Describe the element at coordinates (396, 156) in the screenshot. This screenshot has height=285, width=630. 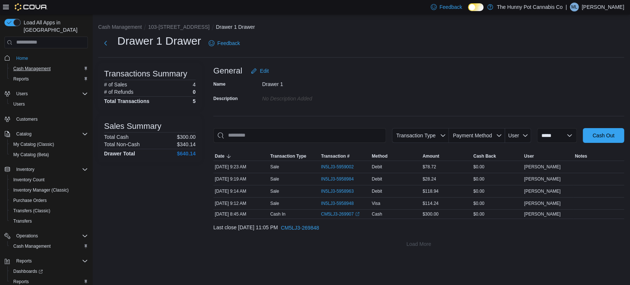
I see `button: Method` at that location.